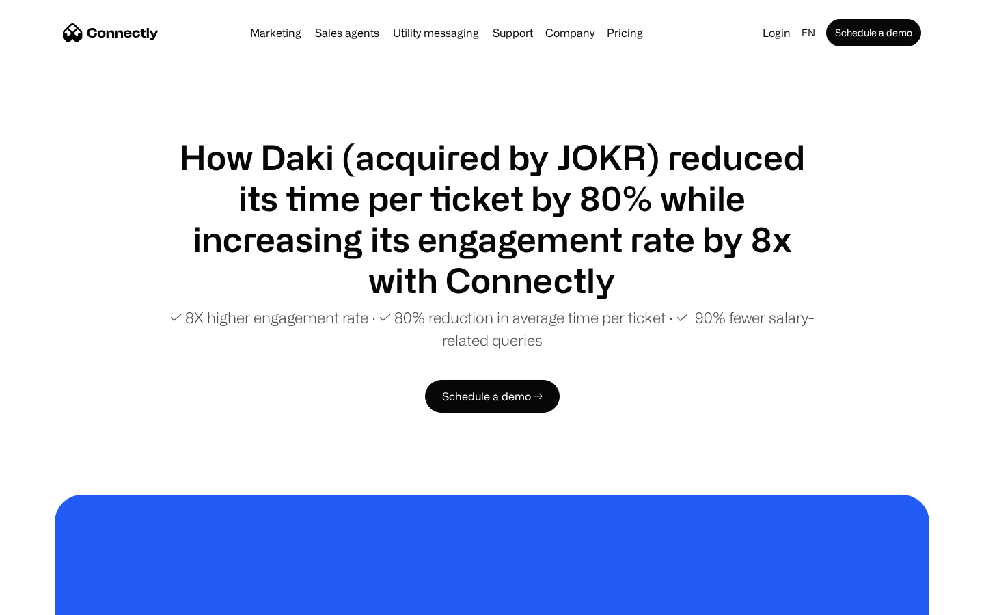 The width and height of the screenshot is (984, 615). Describe the element at coordinates (570, 33) in the screenshot. I see `div: Company` at that location.